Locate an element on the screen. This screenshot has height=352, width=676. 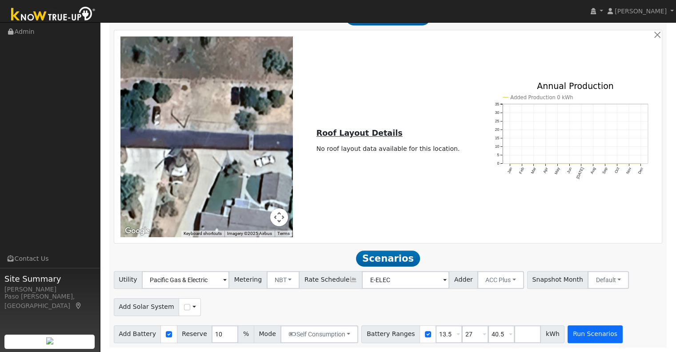
text: May is located at coordinates (557, 171).